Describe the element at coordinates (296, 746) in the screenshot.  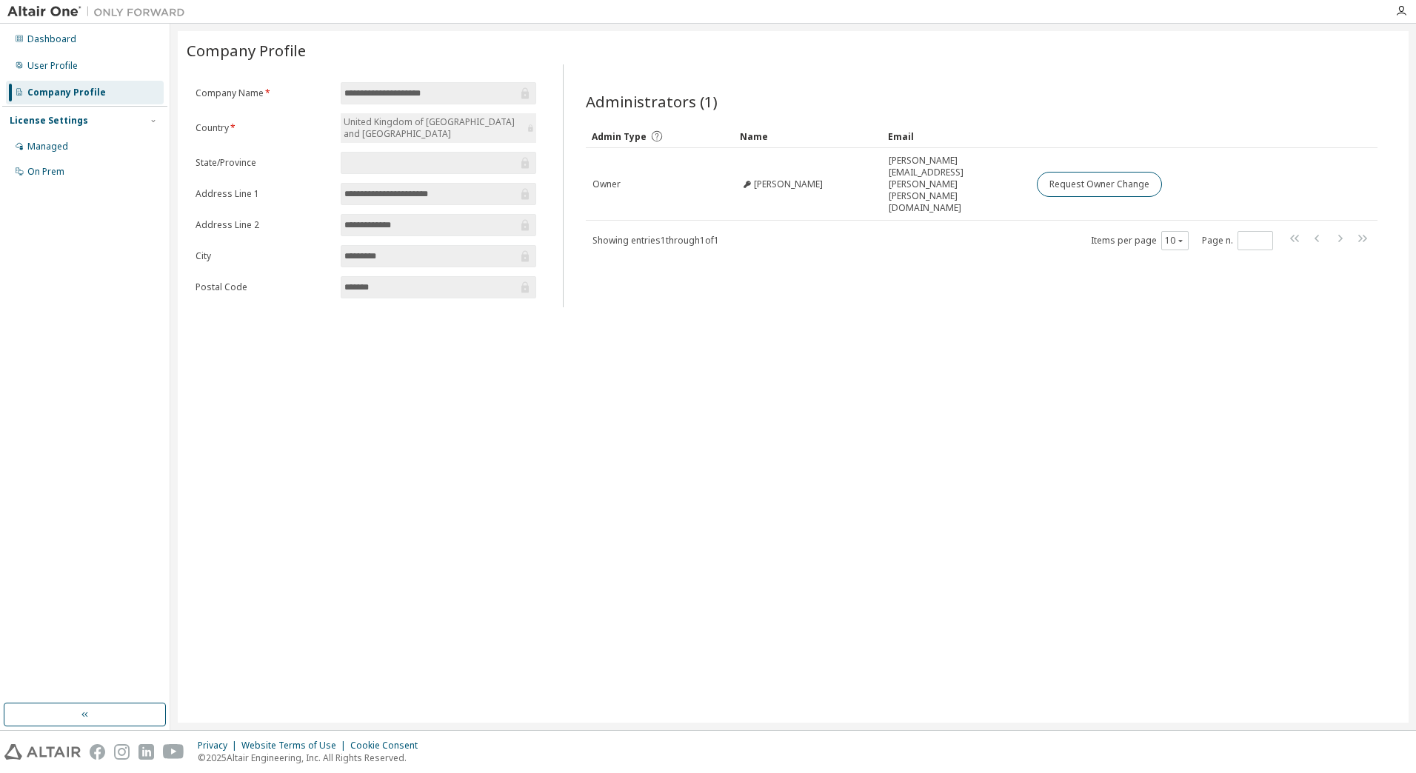
I see `div: Website Terms of Use` at that location.